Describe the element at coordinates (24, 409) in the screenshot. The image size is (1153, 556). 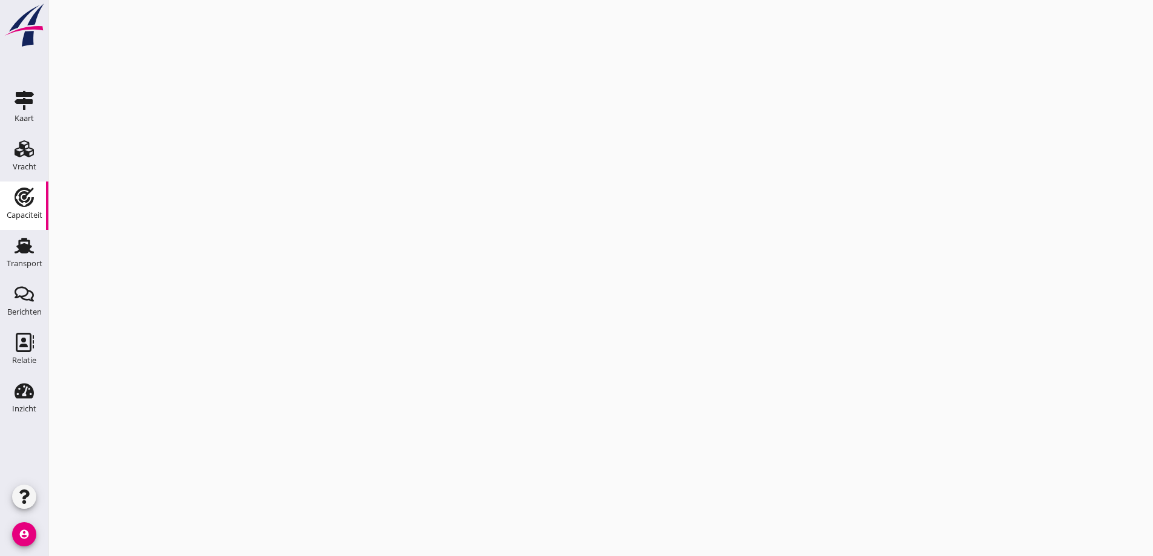
I see `div: Inzicht` at that location.